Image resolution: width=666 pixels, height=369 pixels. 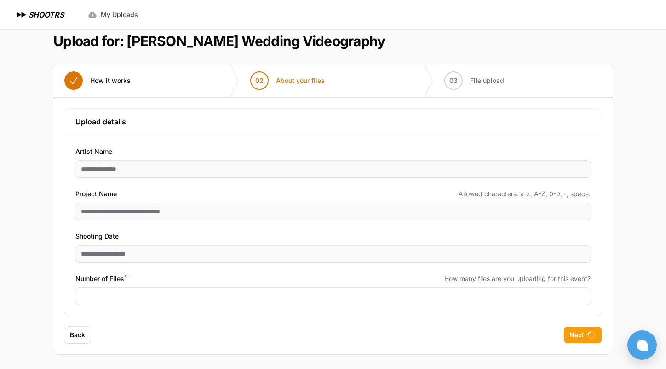 I want to click on span: 02, so click(x=260, y=81).